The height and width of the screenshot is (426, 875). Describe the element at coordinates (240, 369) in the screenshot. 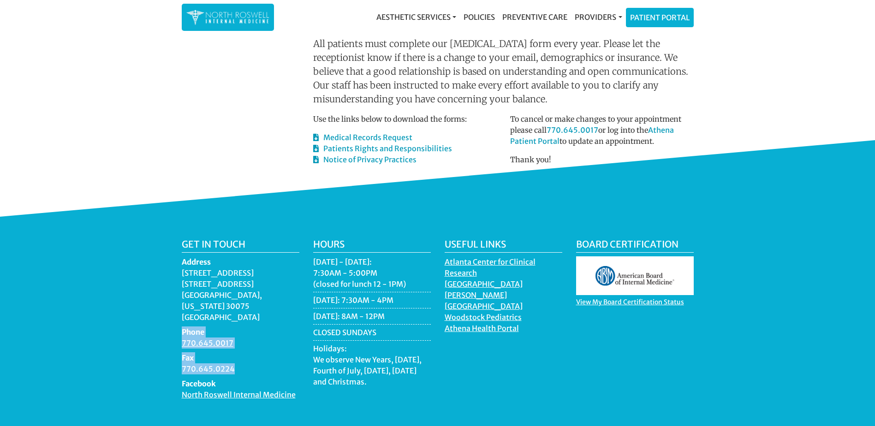

I see `dd: 770.645.0224` at that location.